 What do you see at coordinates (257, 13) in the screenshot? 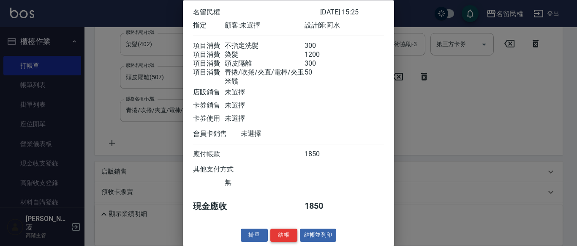
I see `div: 名留民權` at bounding box center [257, 13].